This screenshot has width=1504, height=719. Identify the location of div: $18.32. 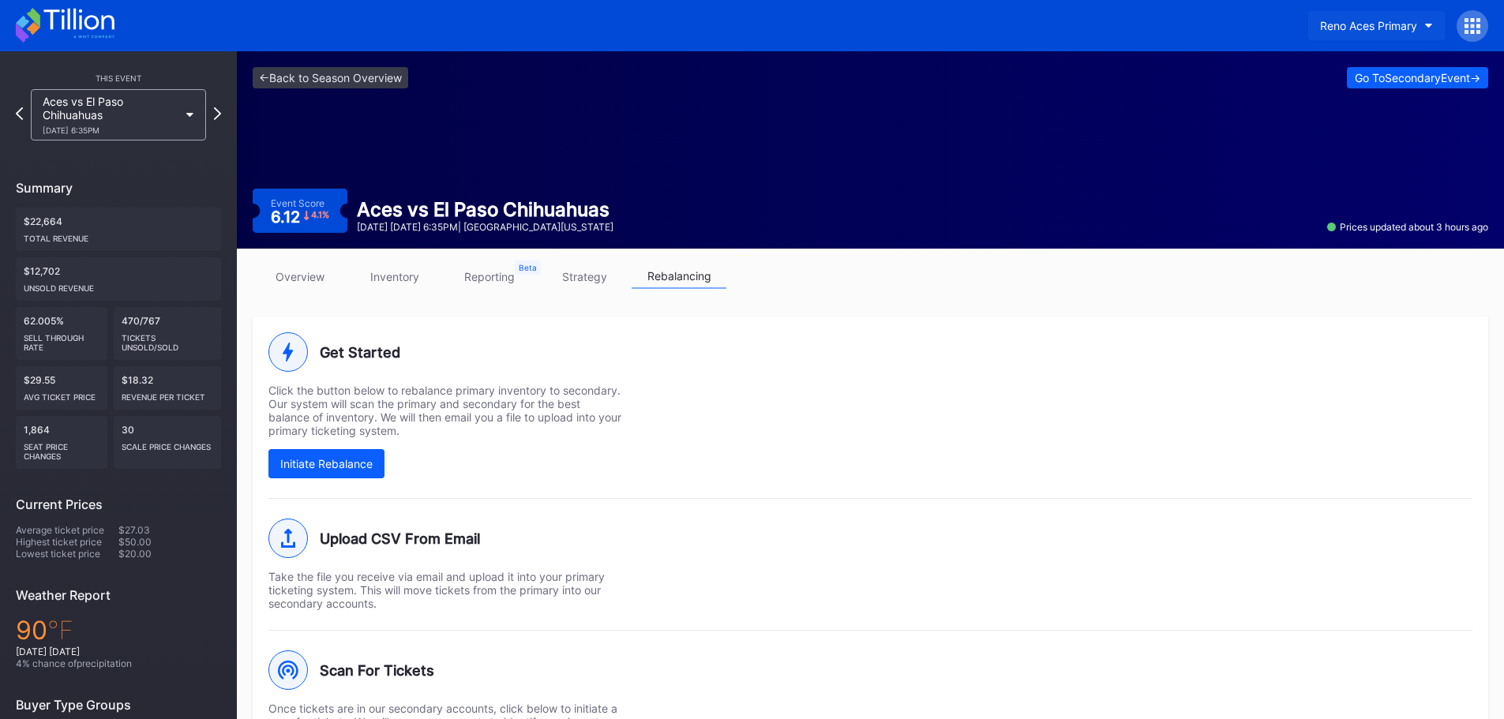
(167, 388).